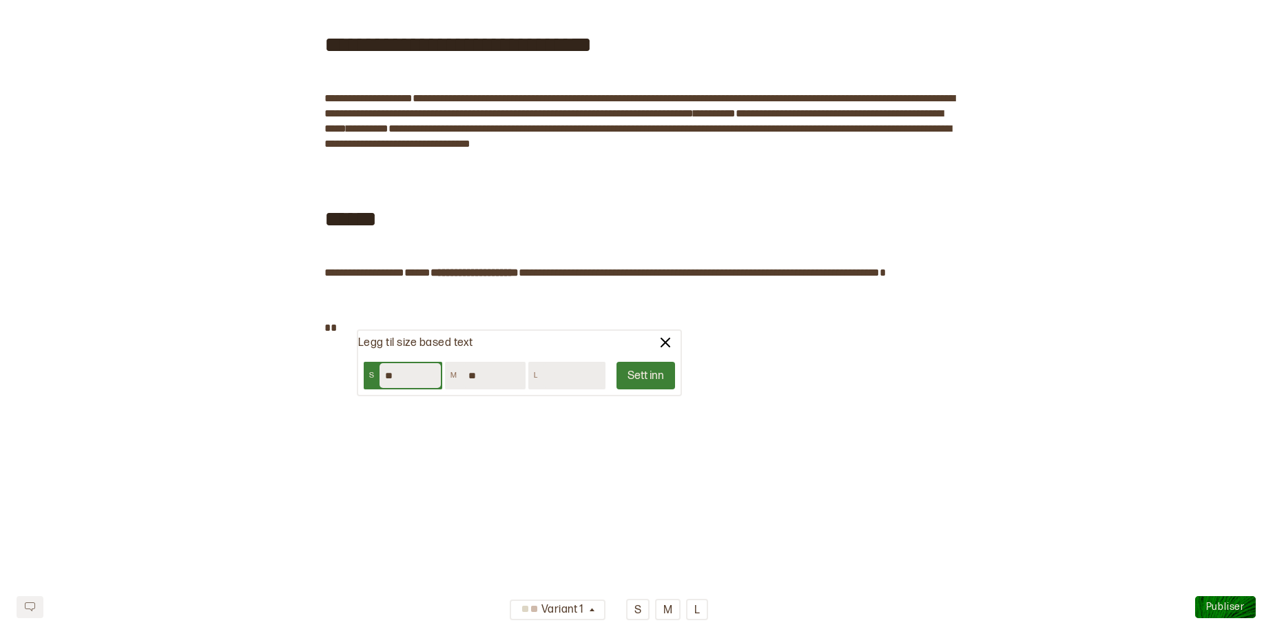 Image resolution: width=1275 pixels, height=634 pixels. Describe the element at coordinates (667, 609) in the screenshot. I see `button: M` at that location.